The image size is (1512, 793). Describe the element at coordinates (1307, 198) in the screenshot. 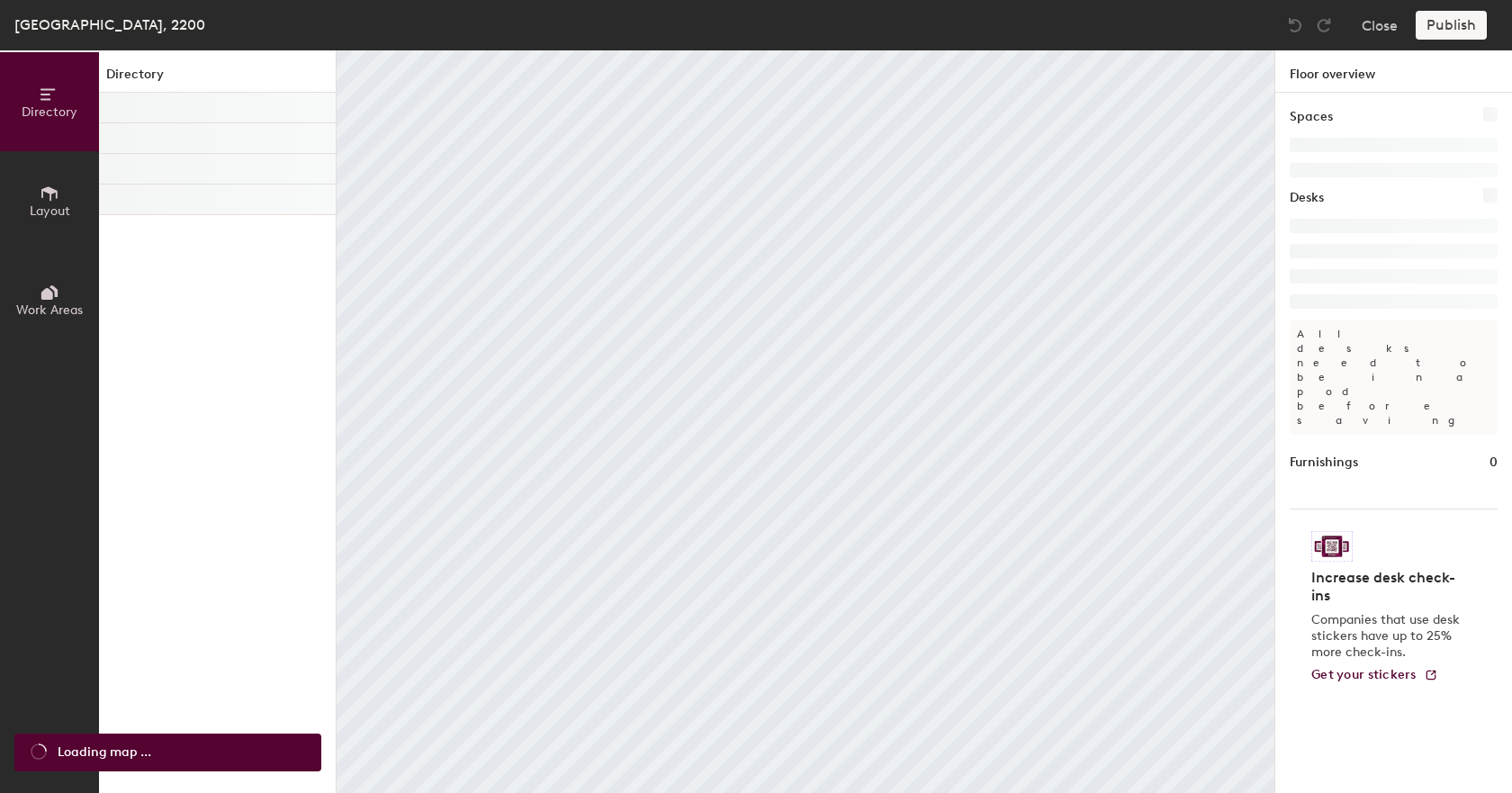

I see `h1: Desks` at that location.